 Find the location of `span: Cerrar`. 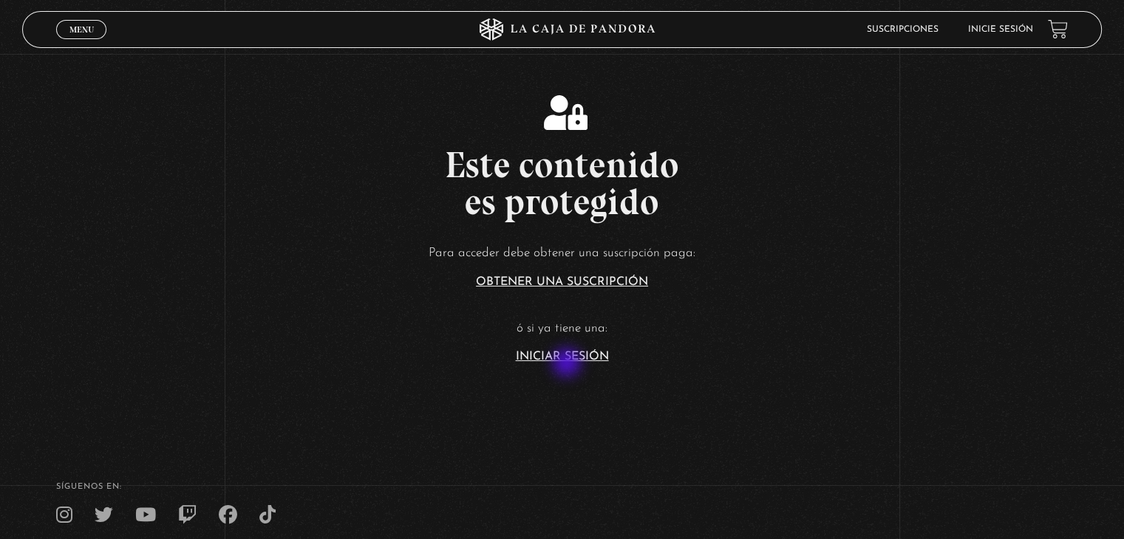

span: Cerrar is located at coordinates (81, 42).